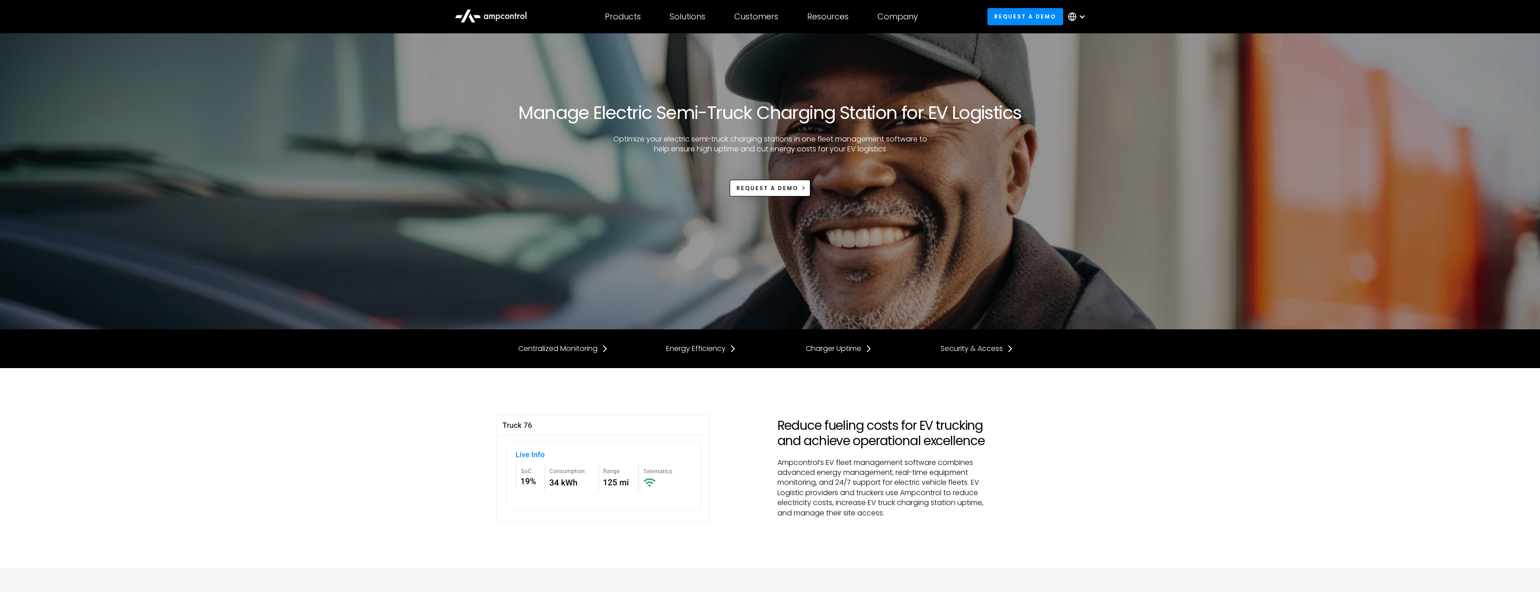 The width and height of the screenshot is (1540, 592). I want to click on span: REQUEST A DEMO, so click(767, 188).